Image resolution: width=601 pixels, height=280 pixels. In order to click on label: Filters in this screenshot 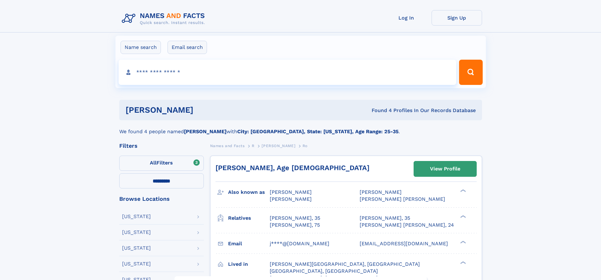, I will do `click(161, 163)`.